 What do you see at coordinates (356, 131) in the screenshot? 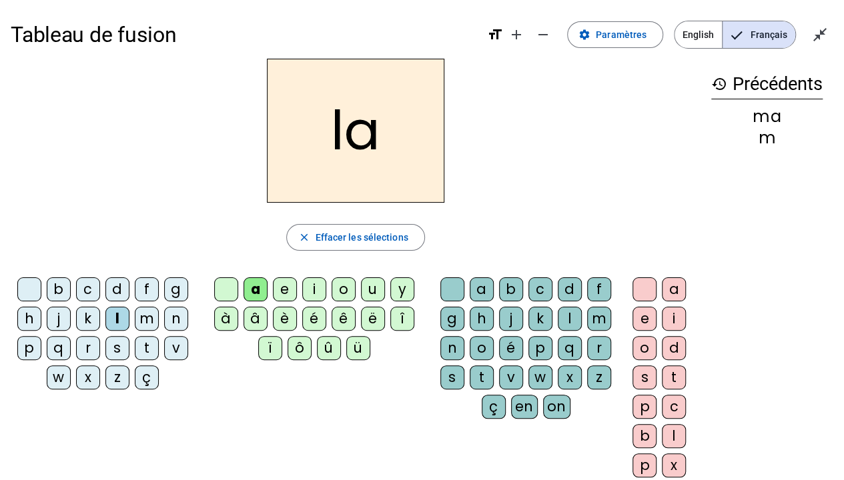
I see `h2: la` at bounding box center [356, 131].